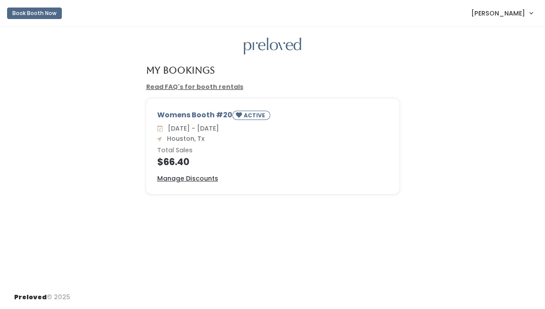 Image resolution: width=545 pixels, height=309 pixels. What do you see at coordinates (30, 297) in the screenshot?
I see `span: Preloved` at bounding box center [30, 297].